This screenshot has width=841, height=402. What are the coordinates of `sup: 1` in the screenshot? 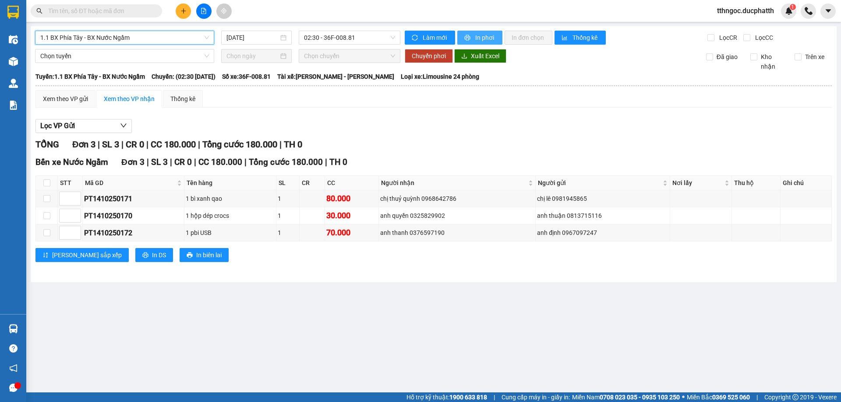 It's located at (792, 7).